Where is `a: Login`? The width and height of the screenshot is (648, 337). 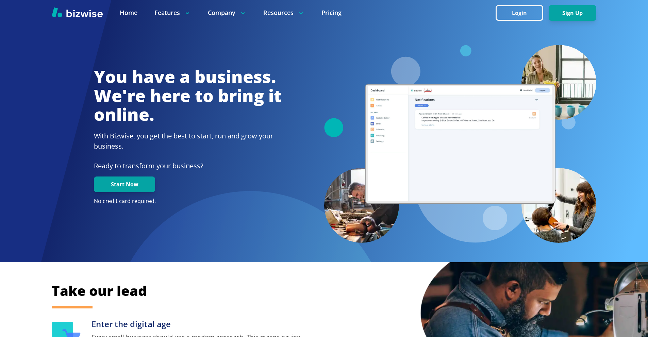
a: Login is located at coordinates (522, 13).